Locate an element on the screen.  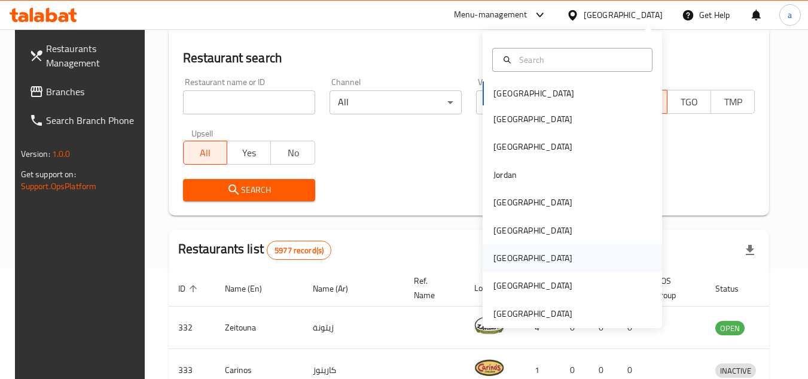
div: INACTIVE is located at coordinates (736, 370).